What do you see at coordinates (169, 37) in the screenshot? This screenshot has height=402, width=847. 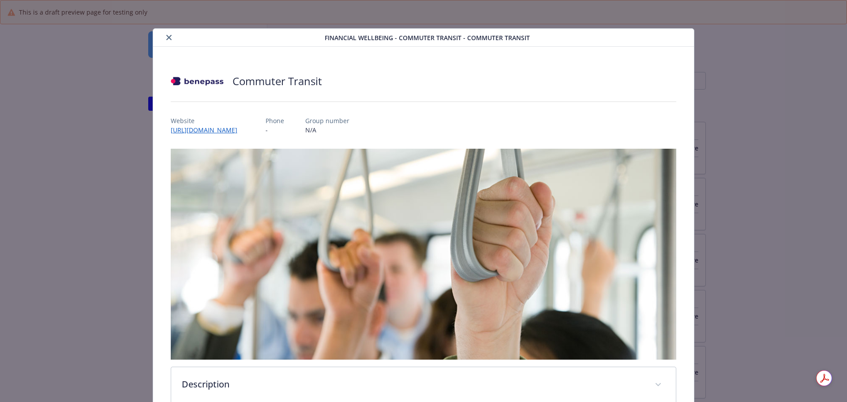 I see `button: close` at bounding box center [169, 37].